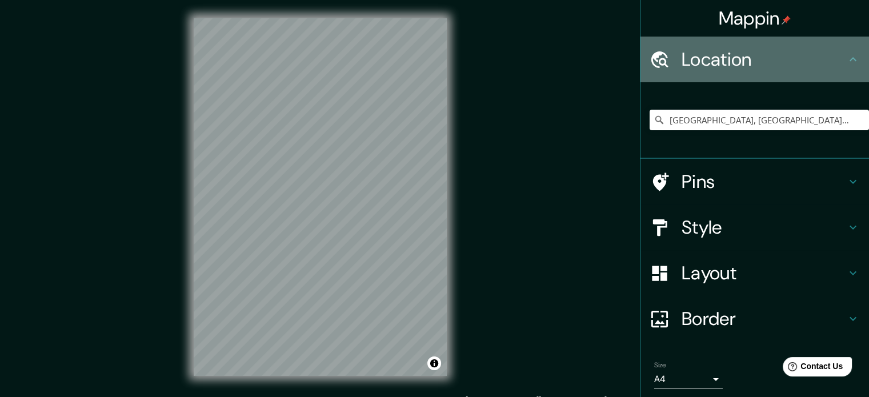 This screenshot has height=397, width=869. Describe the element at coordinates (320, 197) in the screenshot. I see `canvas: Map` at that location.